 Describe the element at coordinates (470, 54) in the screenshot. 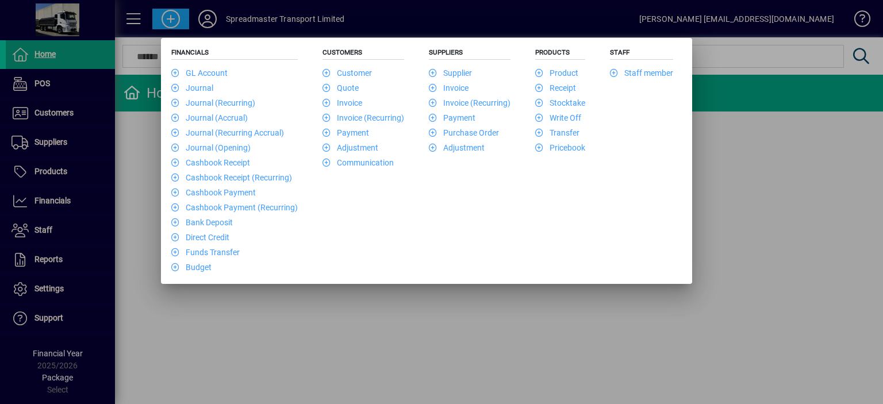

I see `h5: Suppliers` at that location.